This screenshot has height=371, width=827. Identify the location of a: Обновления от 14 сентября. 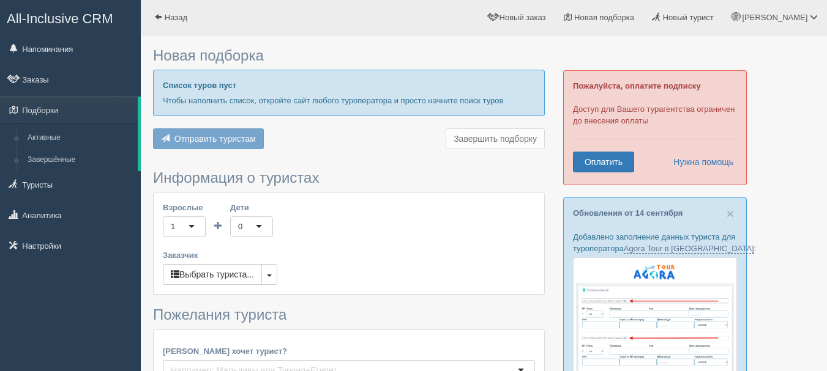
(627, 213).